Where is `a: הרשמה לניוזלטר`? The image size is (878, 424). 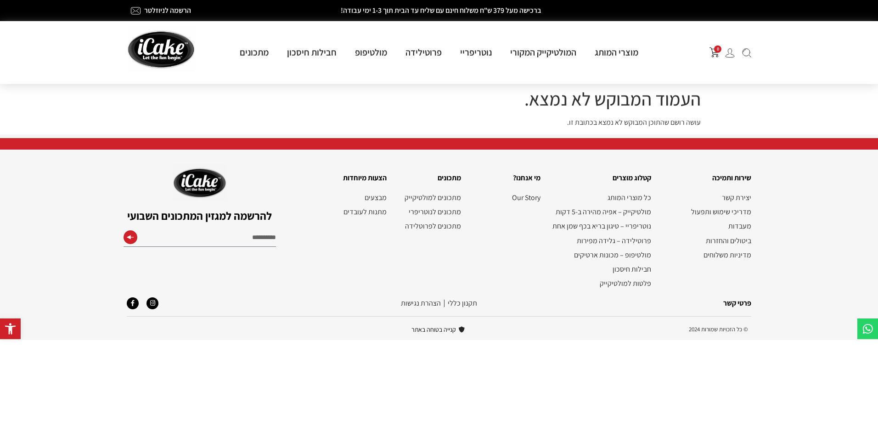
a: הרשמה לניוזלטר is located at coordinates (168, 10).